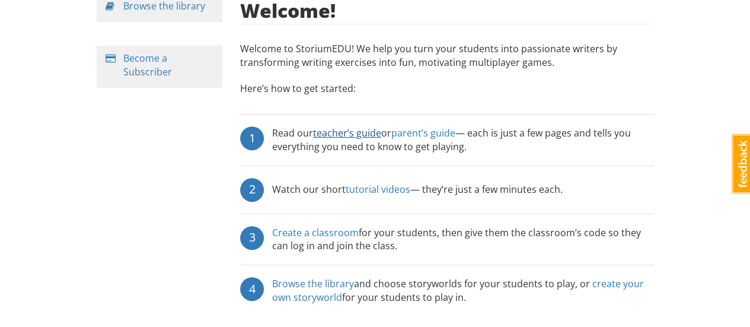 The image size is (750, 327). What do you see at coordinates (252, 289) in the screenshot?
I see `div: 4` at bounding box center [252, 289].